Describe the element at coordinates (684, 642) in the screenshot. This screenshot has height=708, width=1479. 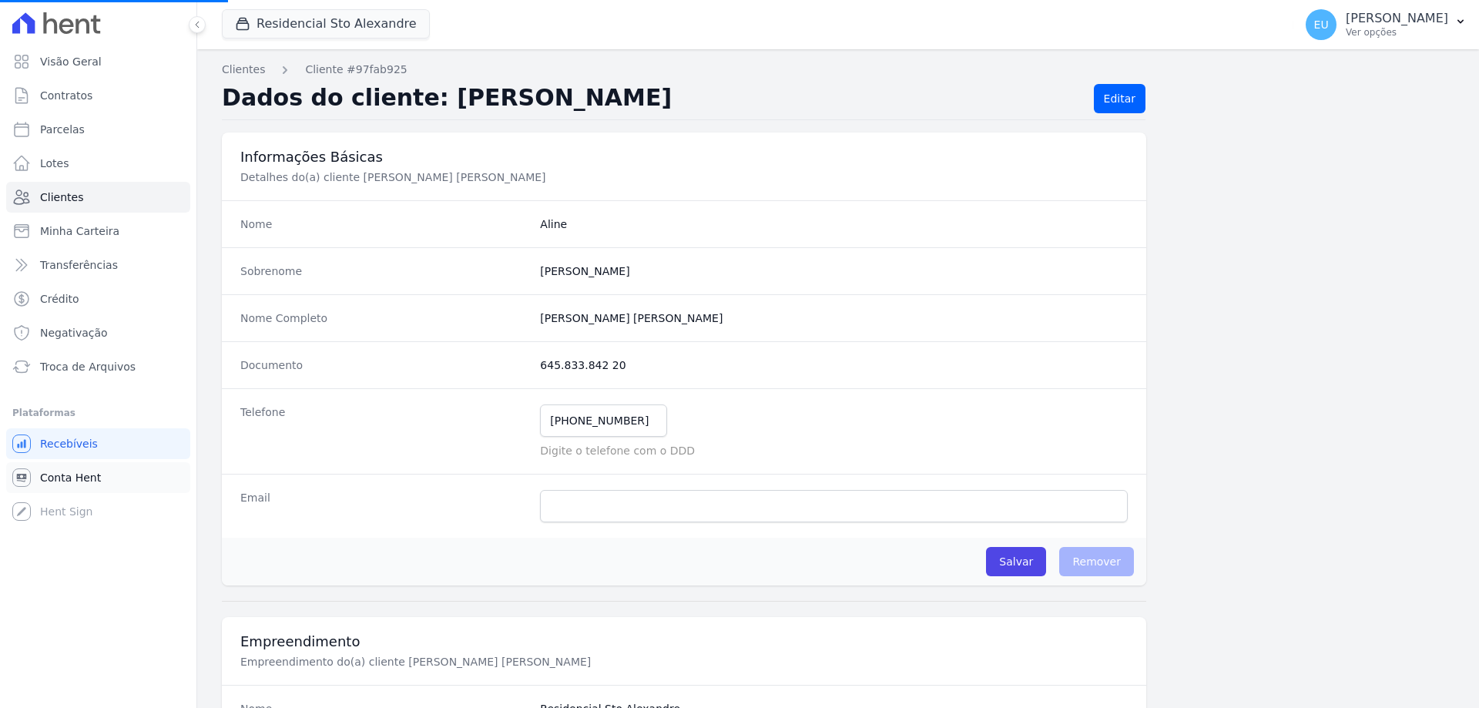
I see `h3: Empreendimento` at that location.